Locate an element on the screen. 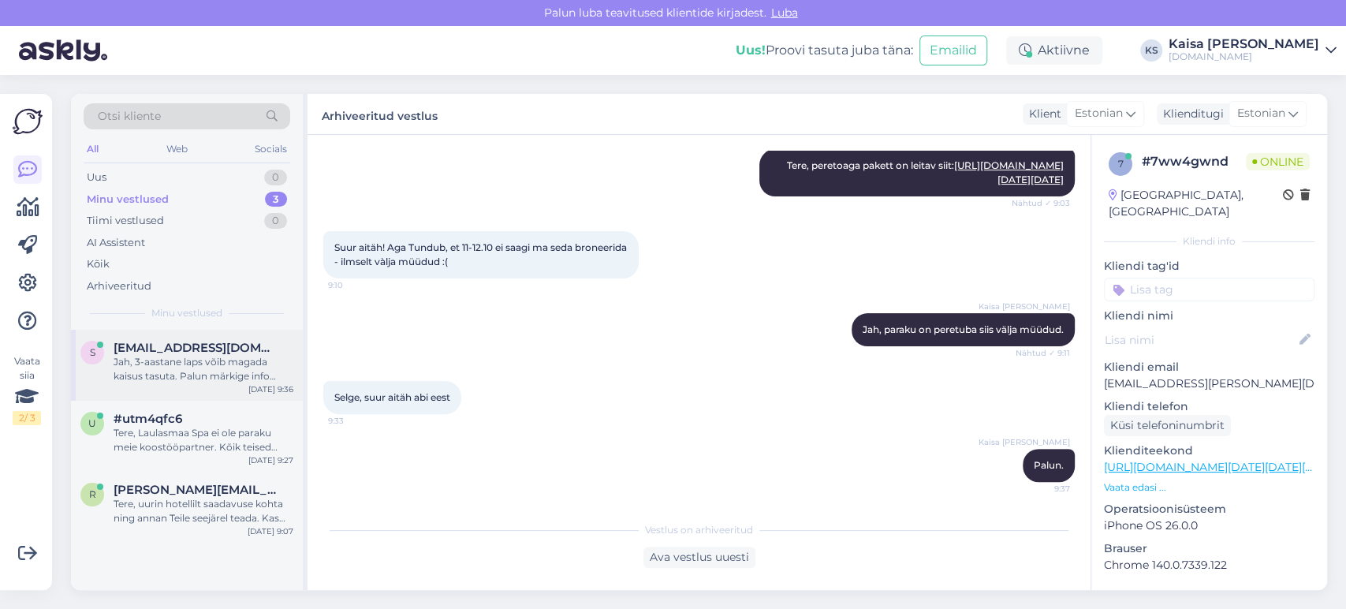 This screenshot has height=609, width=1346. span: 9:33 is located at coordinates (357, 420).